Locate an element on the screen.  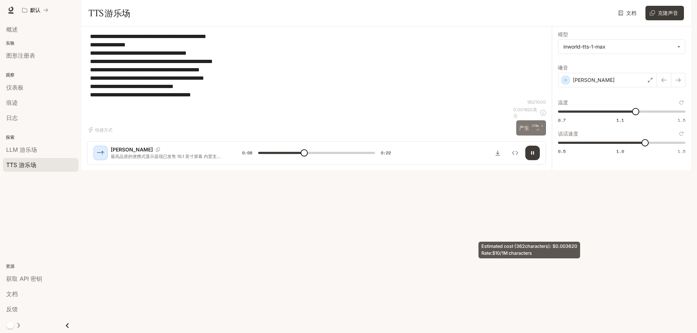
a: 文档 is located at coordinates (628, 13).